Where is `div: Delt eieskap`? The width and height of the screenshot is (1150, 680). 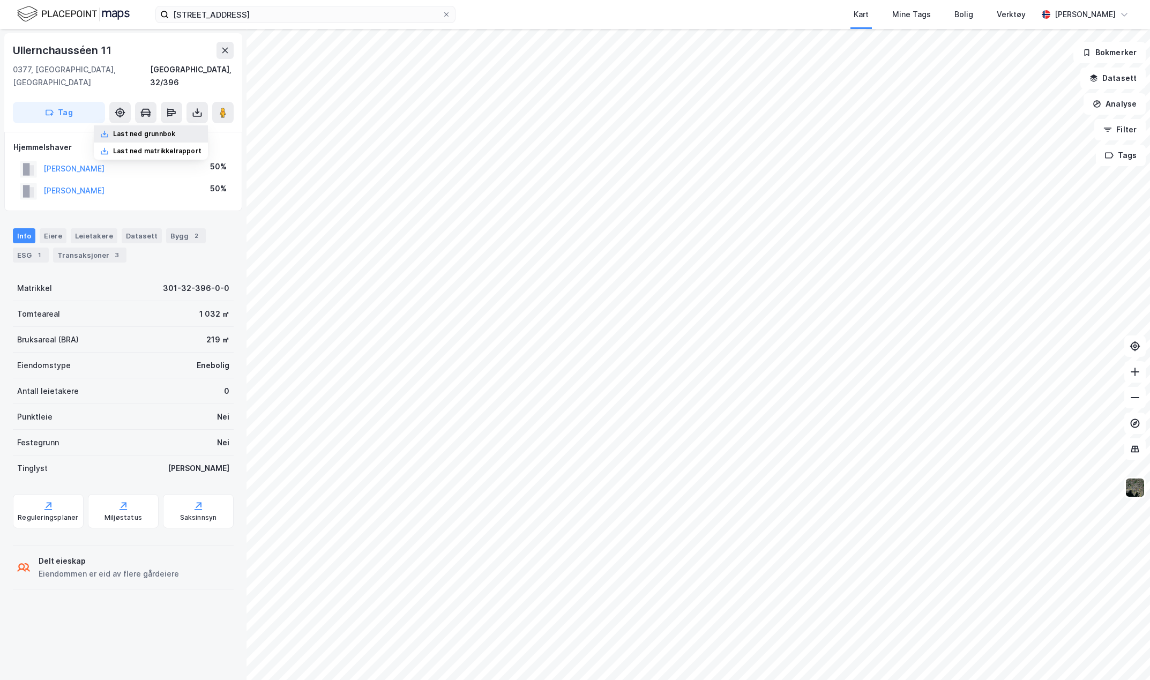 div: Delt eieskap is located at coordinates (109, 561).